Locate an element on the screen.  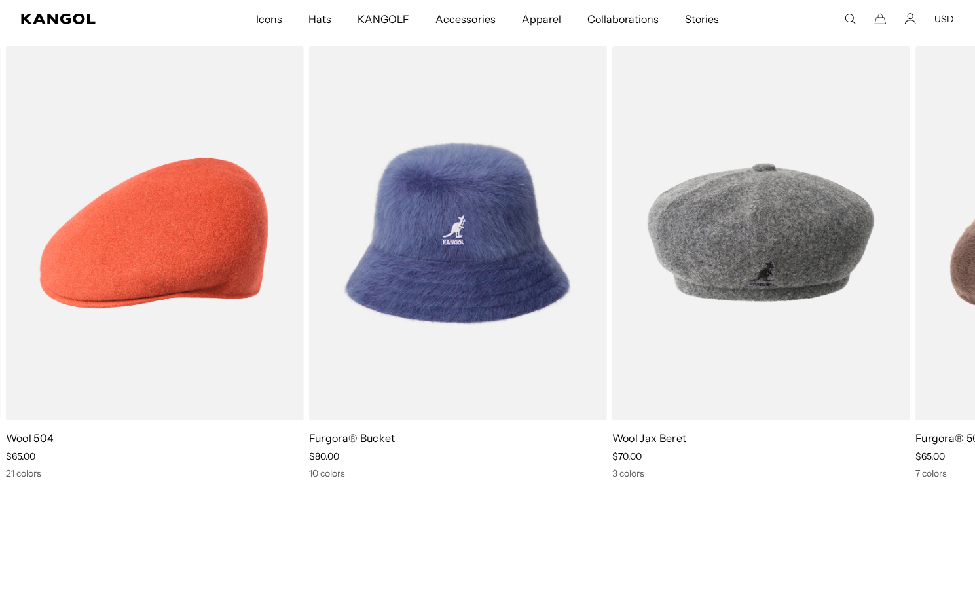
img: Furgora® Bucket is located at coordinates (458, 233).